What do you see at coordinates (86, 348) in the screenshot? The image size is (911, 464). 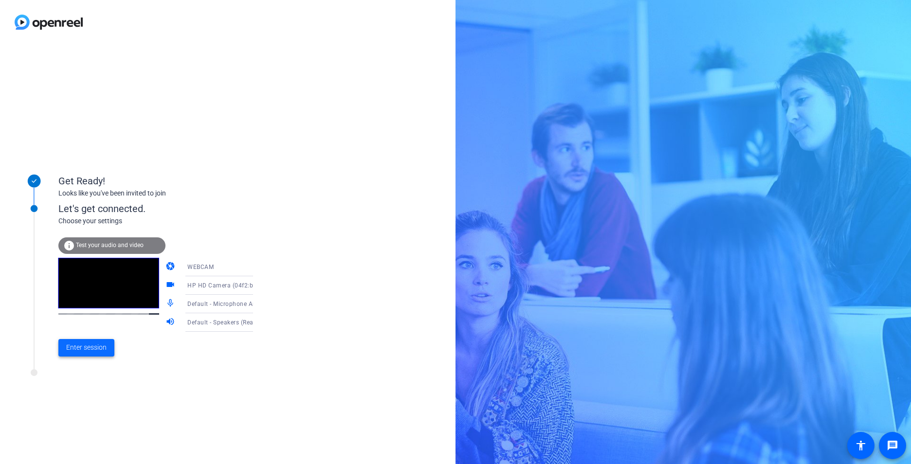 I see `button: Enter session` at bounding box center [86, 348].